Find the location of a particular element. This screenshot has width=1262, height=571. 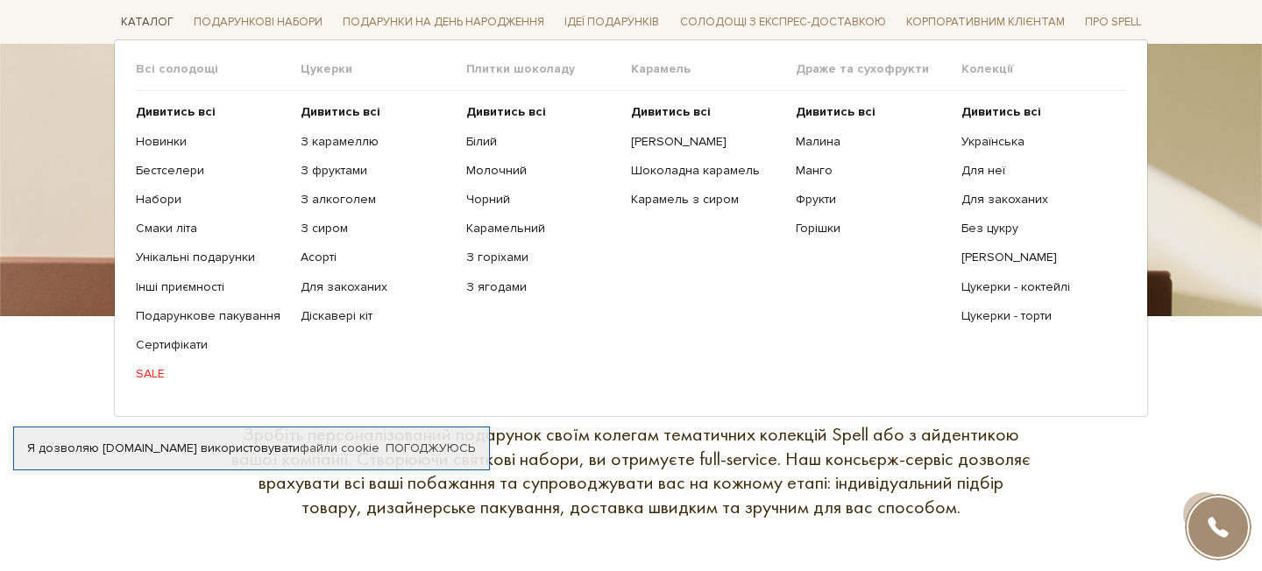

a: З ягодами is located at coordinates (542, 287).